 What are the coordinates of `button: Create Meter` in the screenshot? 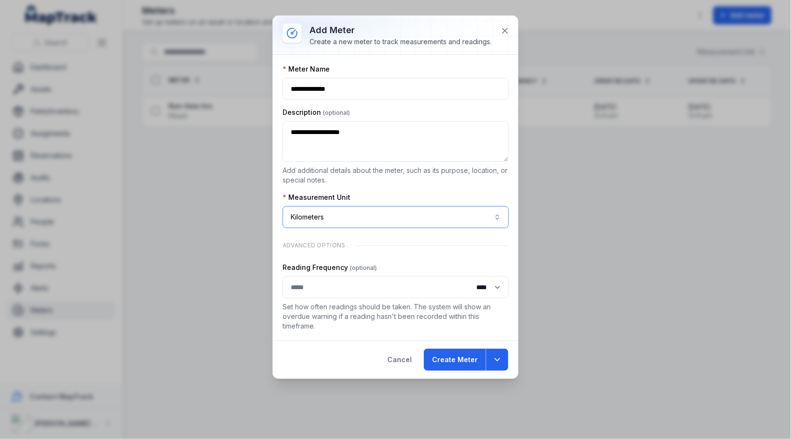 It's located at (455, 360).